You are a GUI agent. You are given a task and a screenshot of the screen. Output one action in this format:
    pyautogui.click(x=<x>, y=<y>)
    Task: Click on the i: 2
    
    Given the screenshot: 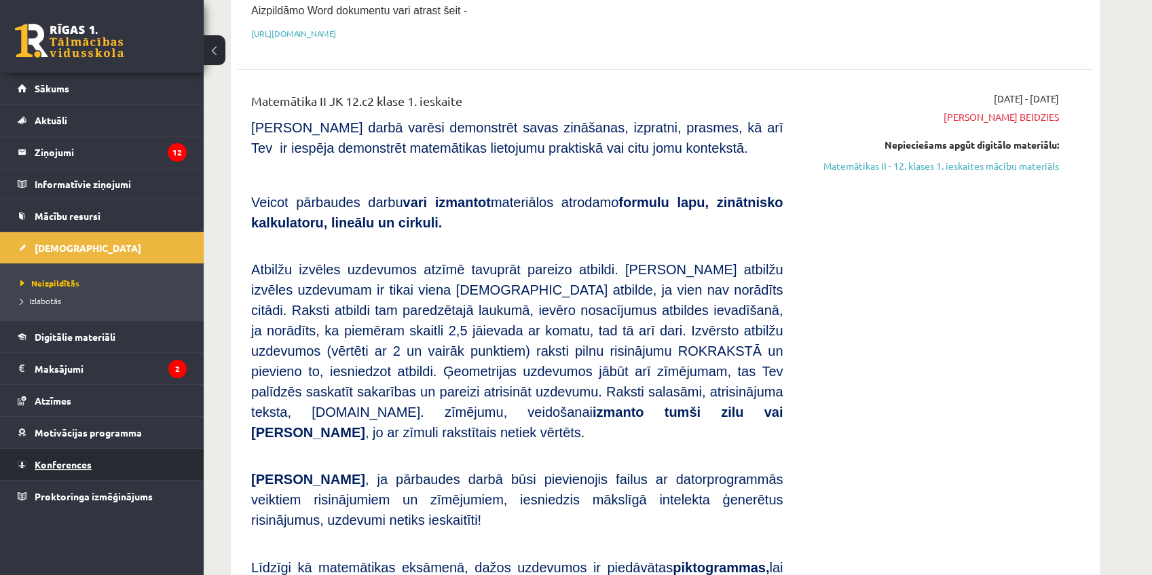 What is the action you would take?
    pyautogui.click(x=177, y=369)
    